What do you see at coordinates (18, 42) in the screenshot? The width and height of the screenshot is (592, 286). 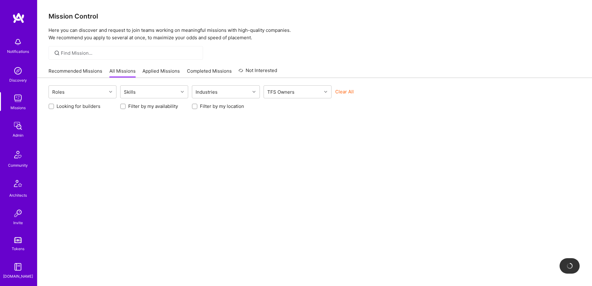 I see `img: bell` at bounding box center [18, 42].